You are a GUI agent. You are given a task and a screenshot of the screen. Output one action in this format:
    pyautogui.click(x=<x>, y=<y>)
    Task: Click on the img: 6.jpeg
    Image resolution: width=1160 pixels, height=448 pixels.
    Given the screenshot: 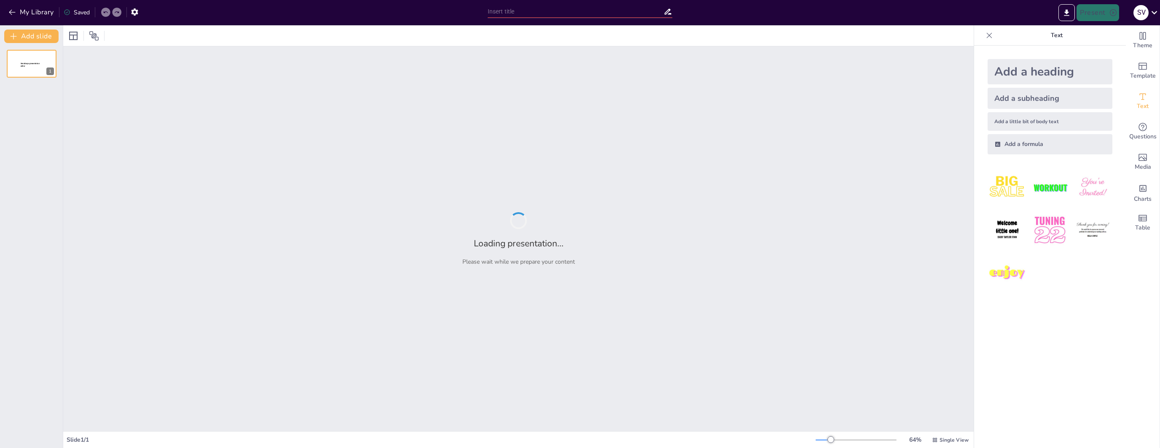 What is the action you would take?
    pyautogui.click(x=1093, y=230)
    